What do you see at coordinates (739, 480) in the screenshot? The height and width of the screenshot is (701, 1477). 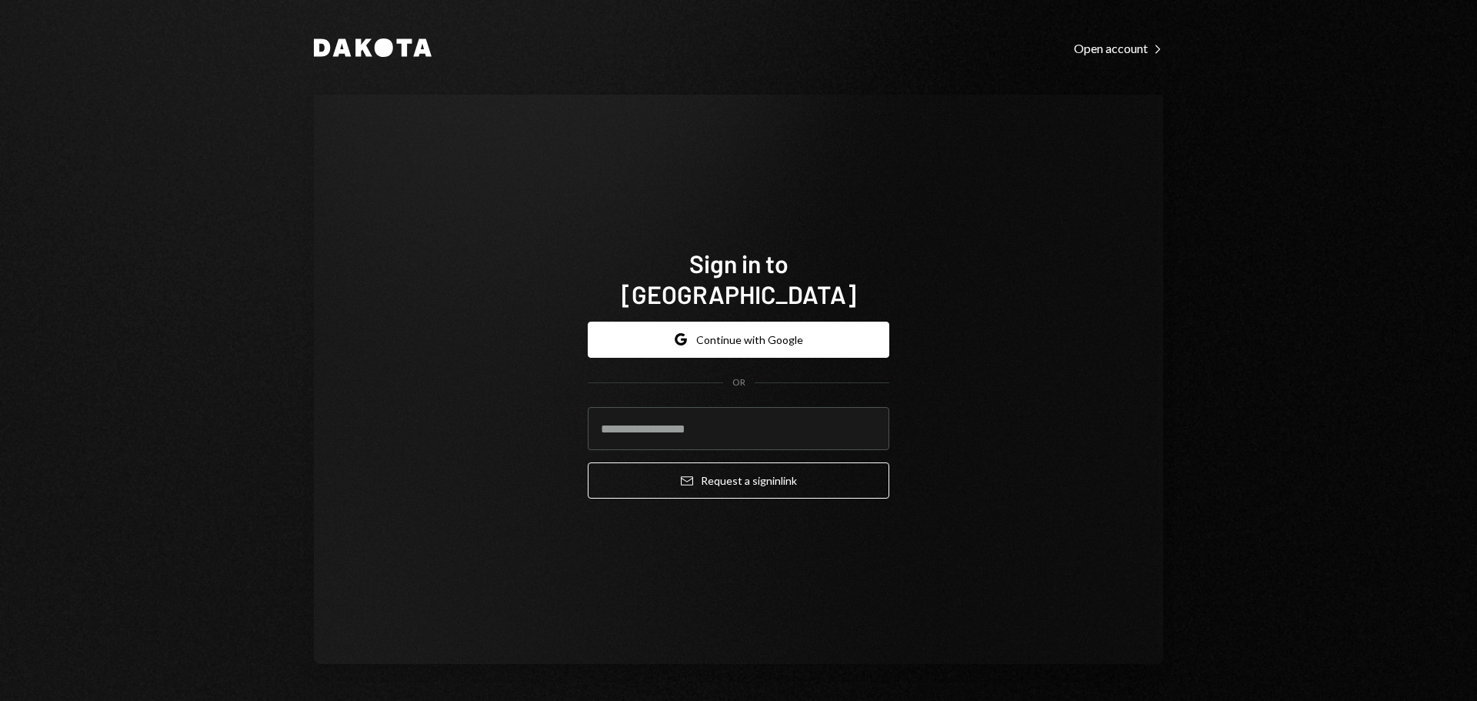 I see `button: Request a signinlink` at bounding box center [739, 480].